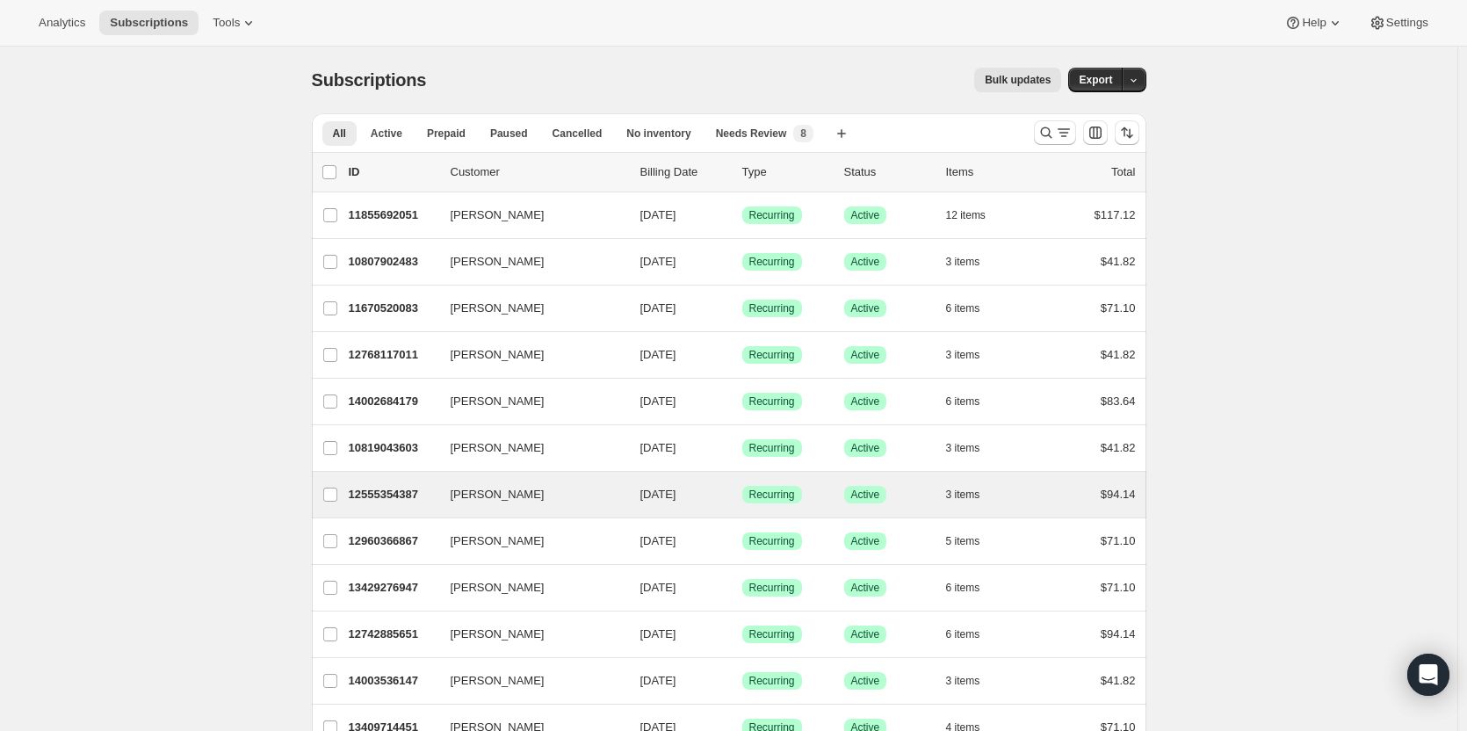 The height and width of the screenshot is (731, 1467). I want to click on button: Create new view, so click(842, 134).